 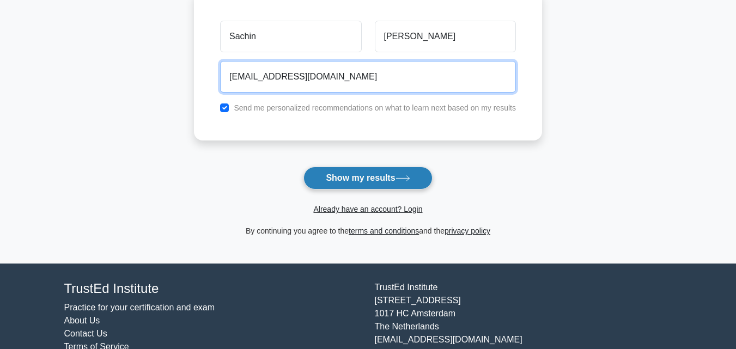 What do you see at coordinates (139, 307) in the screenshot?
I see `a: Practice for your certification and exam` at bounding box center [139, 307].